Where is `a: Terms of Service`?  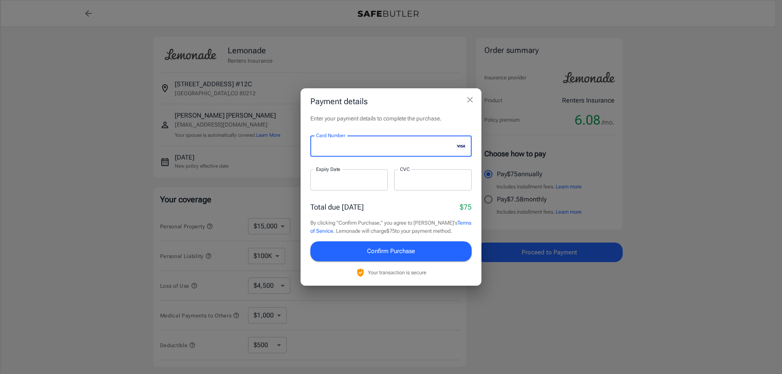 a: Terms of Service is located at coordinates (391, 227).